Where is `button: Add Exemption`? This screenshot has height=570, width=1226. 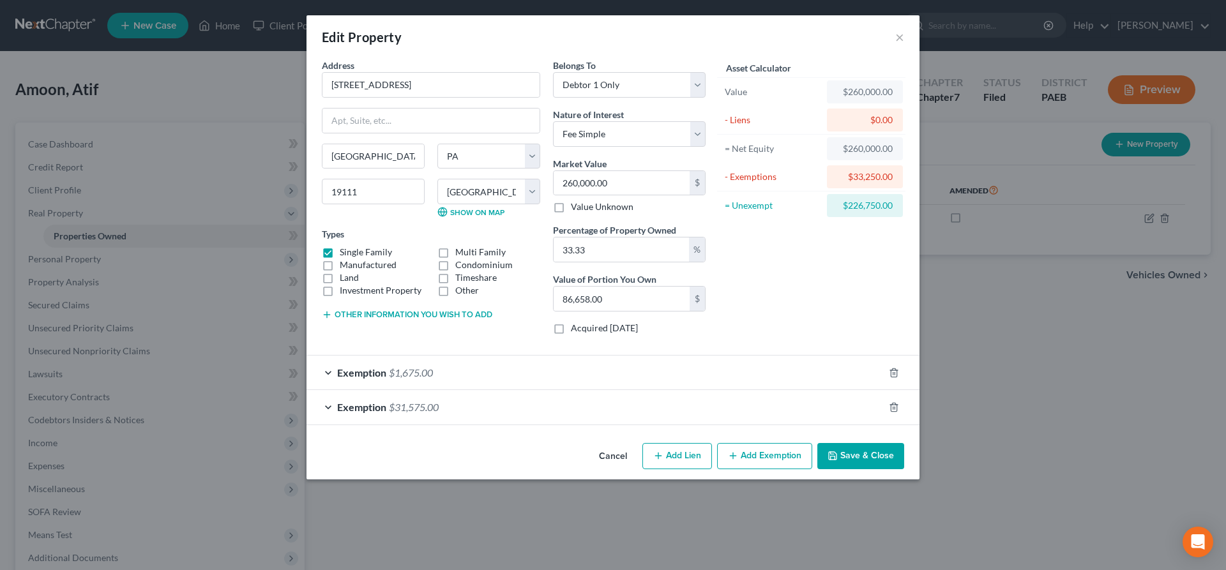
button: Add Exemption is located at coordinates (764, 456).